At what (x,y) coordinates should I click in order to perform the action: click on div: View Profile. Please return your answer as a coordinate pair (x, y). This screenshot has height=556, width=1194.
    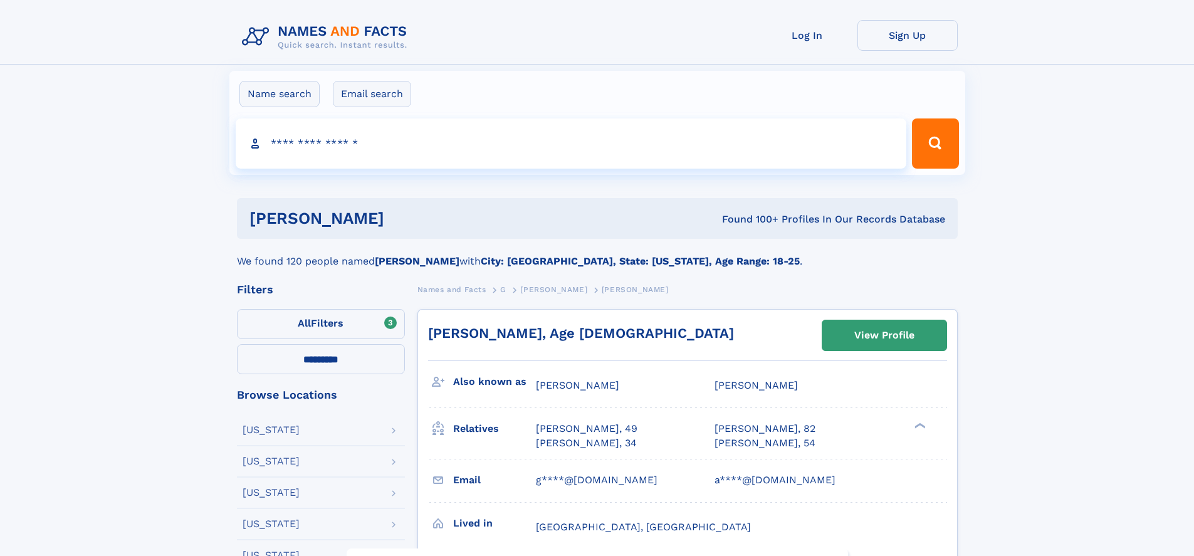
    Looking at the image, I should click on (884, 335).